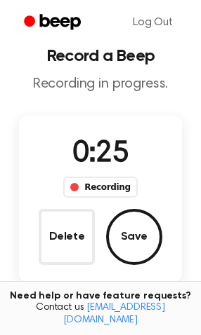  What do you see at coordinates (67, 237) in the screenshot?
I see `button: Delete Audio Record` at bounding box center [67, 237].